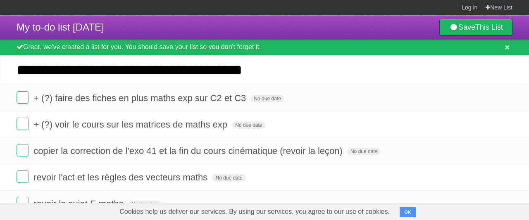 This screenshot has height=220, width=529. I want to click on span: copier la correction de l'exo 41 et la fin du cours cinématique (revoir la leçon), so click(189, 151).